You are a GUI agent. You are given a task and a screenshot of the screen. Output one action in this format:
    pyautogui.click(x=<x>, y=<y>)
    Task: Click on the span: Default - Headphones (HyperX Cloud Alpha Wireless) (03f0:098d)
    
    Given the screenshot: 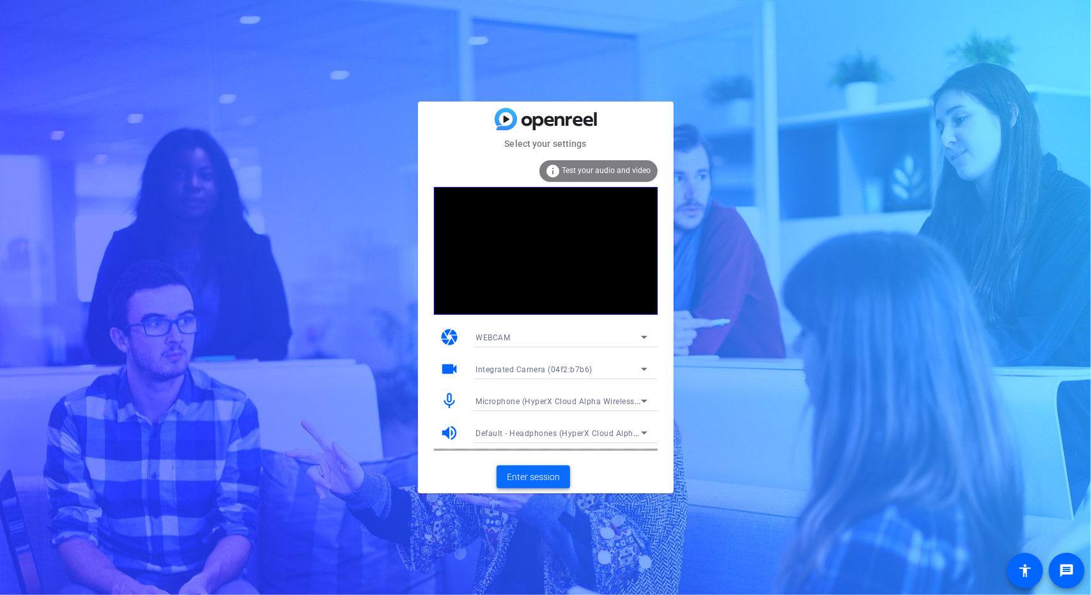 What is the action you would take?
    pyautogui.click(x=599, y=433)
    